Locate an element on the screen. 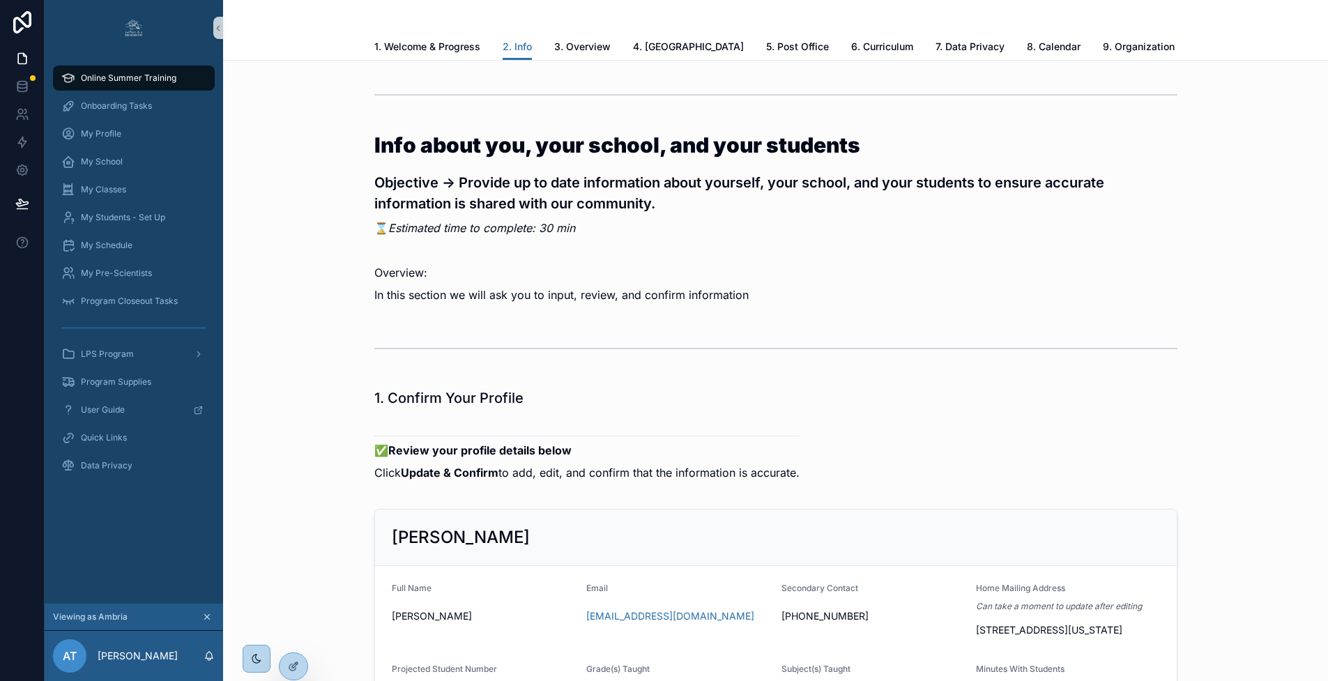 This screenshot has width=1328, height=681. a: 8. Calendar is located at coordinates (1053, 48).